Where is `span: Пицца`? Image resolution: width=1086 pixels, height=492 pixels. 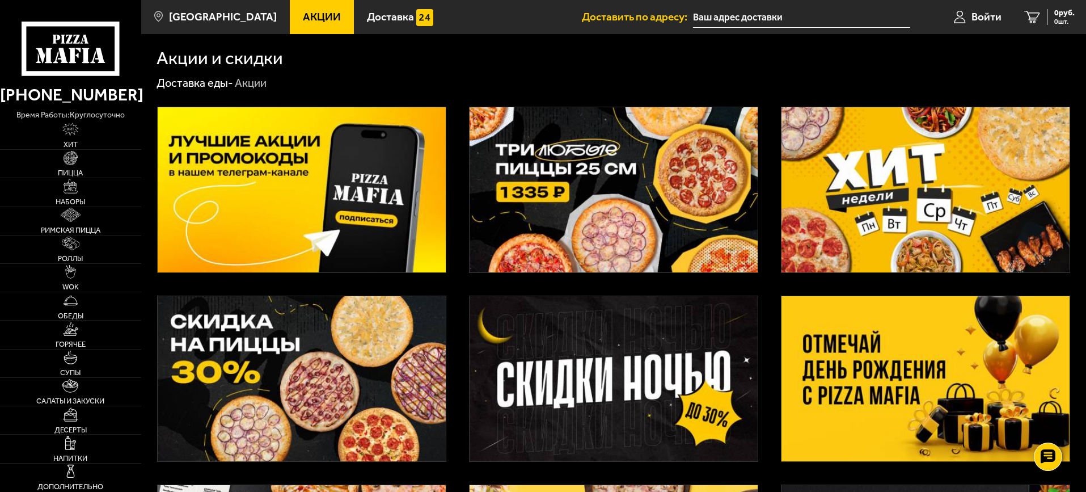
span: Пицца is located at coordinates (70, 172).